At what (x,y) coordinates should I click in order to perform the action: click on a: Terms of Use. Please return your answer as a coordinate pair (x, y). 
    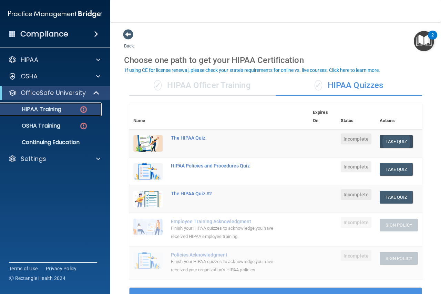
    Looking at the image, I should click on (23, 269).